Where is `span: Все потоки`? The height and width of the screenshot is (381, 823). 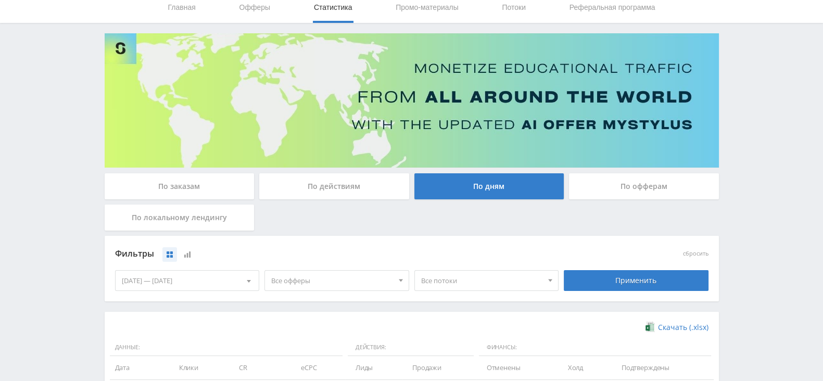 span: Все потоки is located at coordinates (482, 281).